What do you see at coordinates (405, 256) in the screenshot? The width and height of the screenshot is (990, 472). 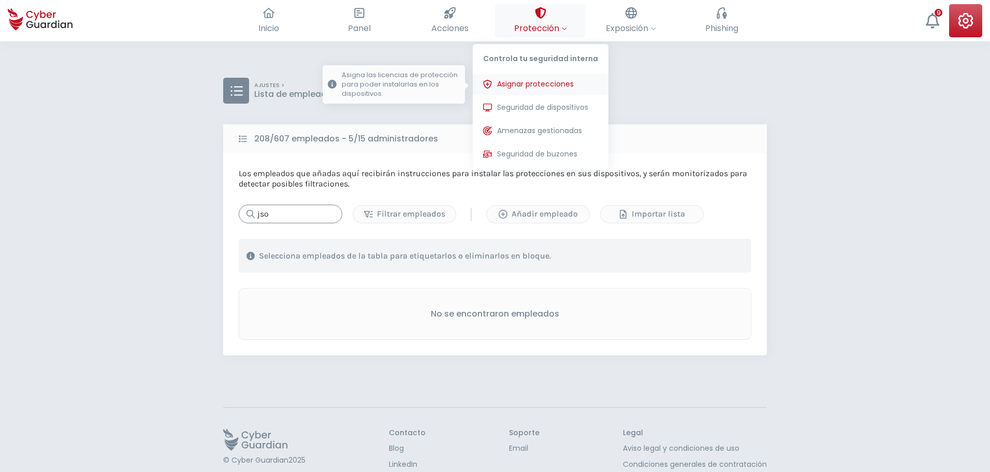 I see `p: Selecciona empleados de la tabla para etiquetarlos o eliminarlos en bloque.` at bounding box center [405, 256].